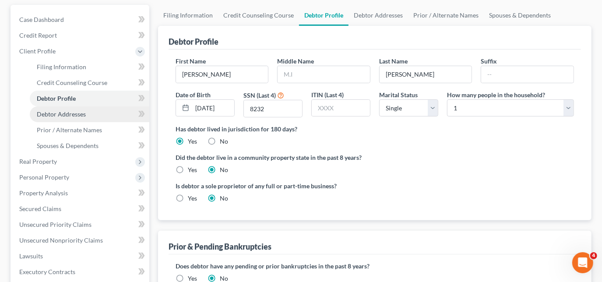  I want to click on label: Is debtor a sole proprietor of any full or part-time business?, so click(273, 186).